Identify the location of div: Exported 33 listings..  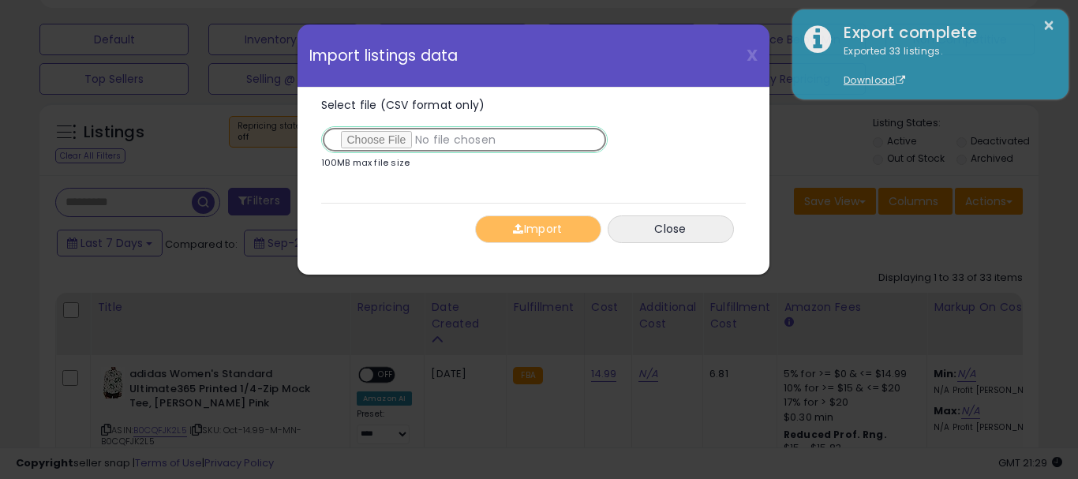
(944, 66).